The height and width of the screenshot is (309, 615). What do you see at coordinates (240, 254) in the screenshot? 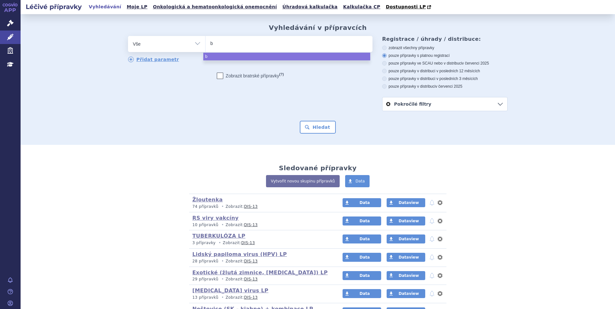
I see `a: Lidský papiloma virus (HPV) LP` at bounding box center [240, 254].